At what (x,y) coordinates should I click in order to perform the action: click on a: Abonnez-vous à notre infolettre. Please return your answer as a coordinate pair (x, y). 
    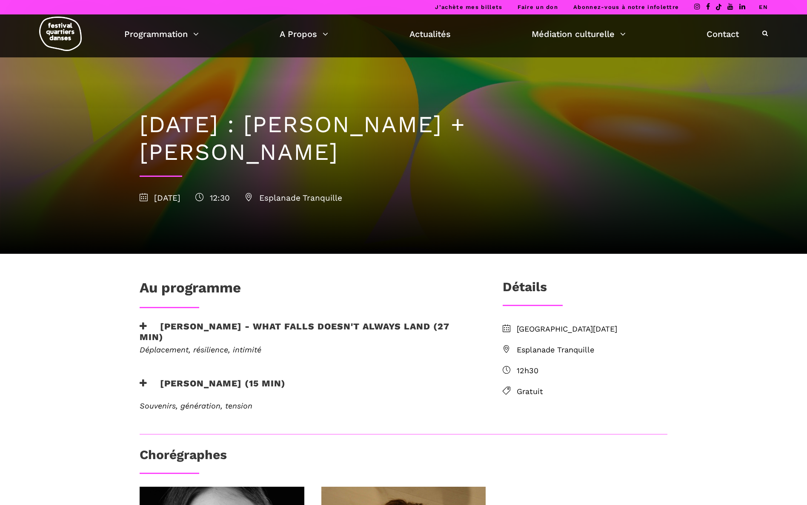
    Looking at the image, I should click on (626, 7).